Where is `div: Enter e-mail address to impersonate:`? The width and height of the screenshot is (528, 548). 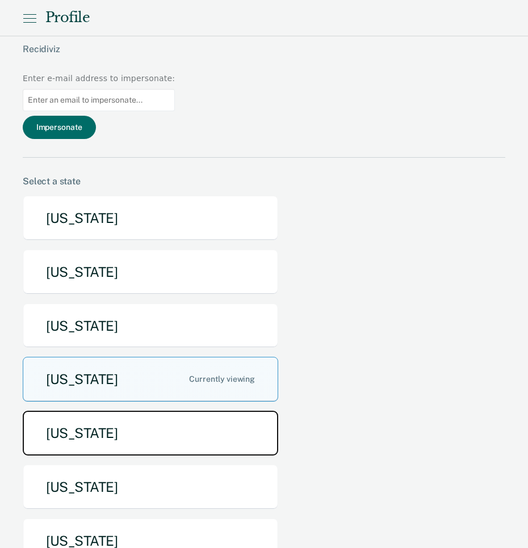
div: Enter e-mail address to impersonate: is located at coordinates (99, 78).